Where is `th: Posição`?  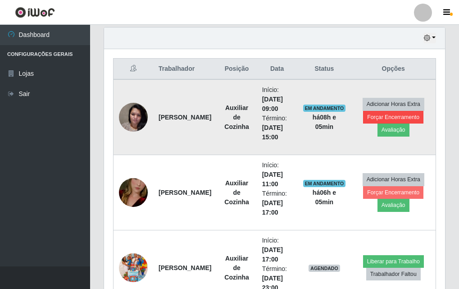 th: Posição is located at coordinates (236, 69).